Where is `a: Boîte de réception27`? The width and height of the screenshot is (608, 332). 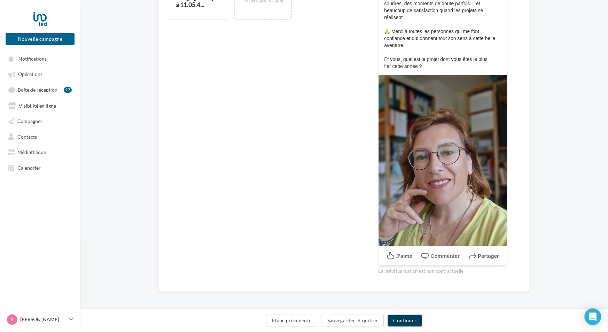 a: Boîte de réception27 is located at coordinates (40, 90).